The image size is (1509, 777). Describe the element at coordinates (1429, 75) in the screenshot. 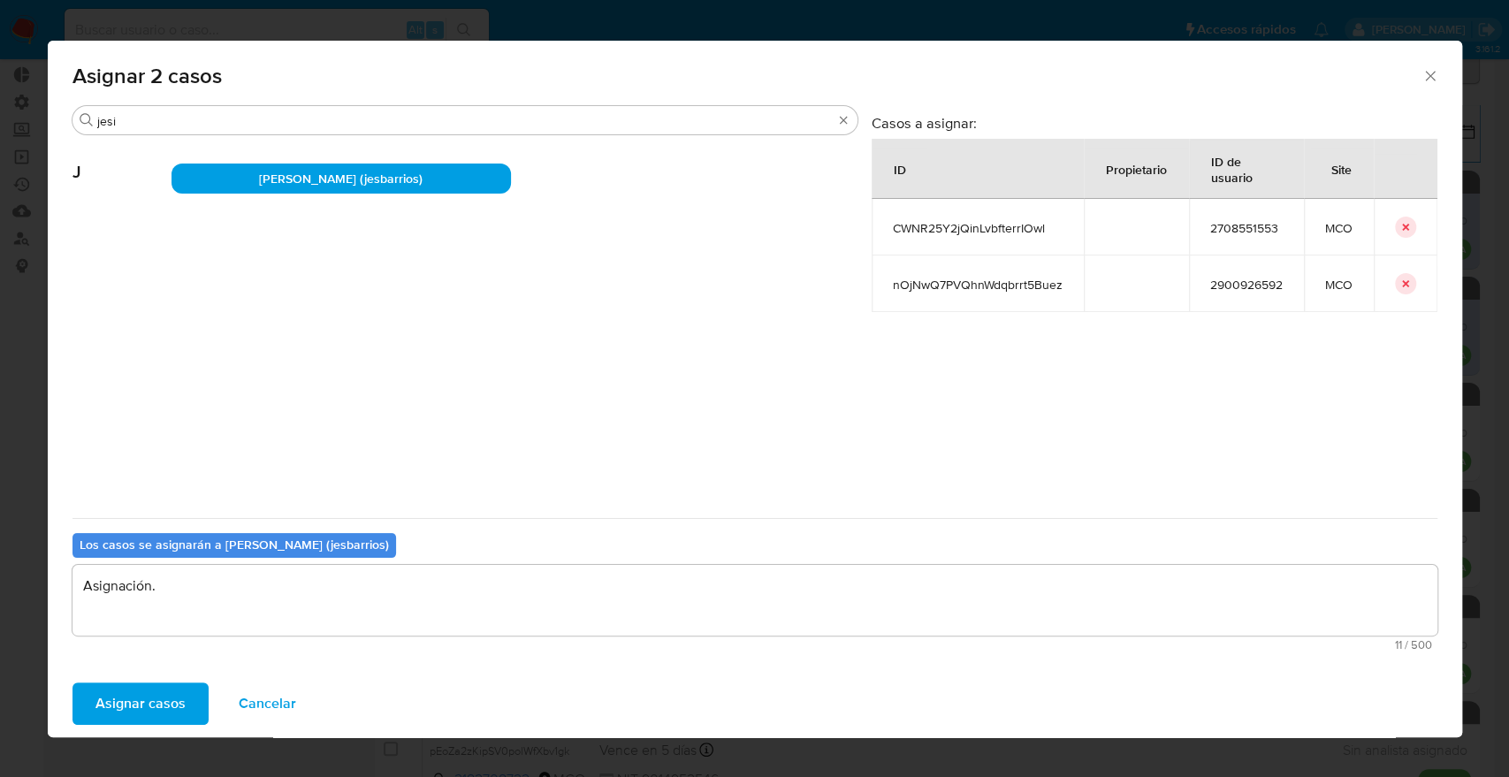

I see `button: Cerrar ventana` at that location.